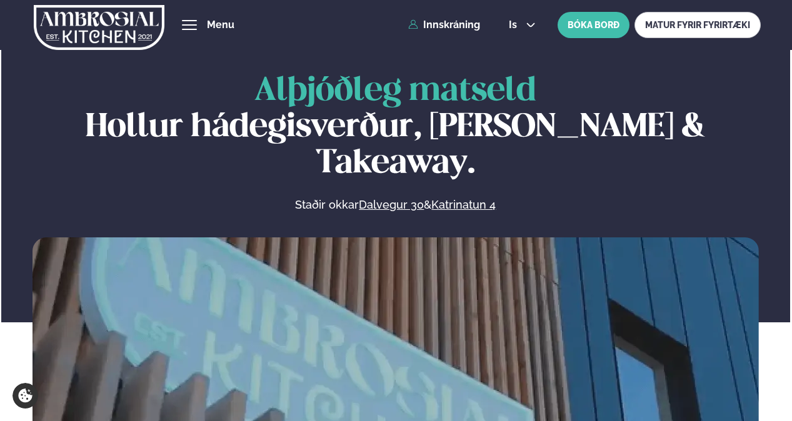  What do you see at coordinates (522, 25) in the screenshot?
I see `button: is` at bounding box center [522, 25].